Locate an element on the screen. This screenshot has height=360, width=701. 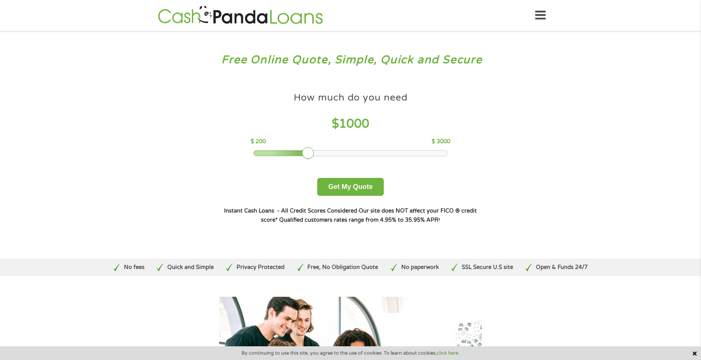
span: By continuing to use this site, you agree to the use of cookies. To learn about cookies, is located at coordinates (350, 353).